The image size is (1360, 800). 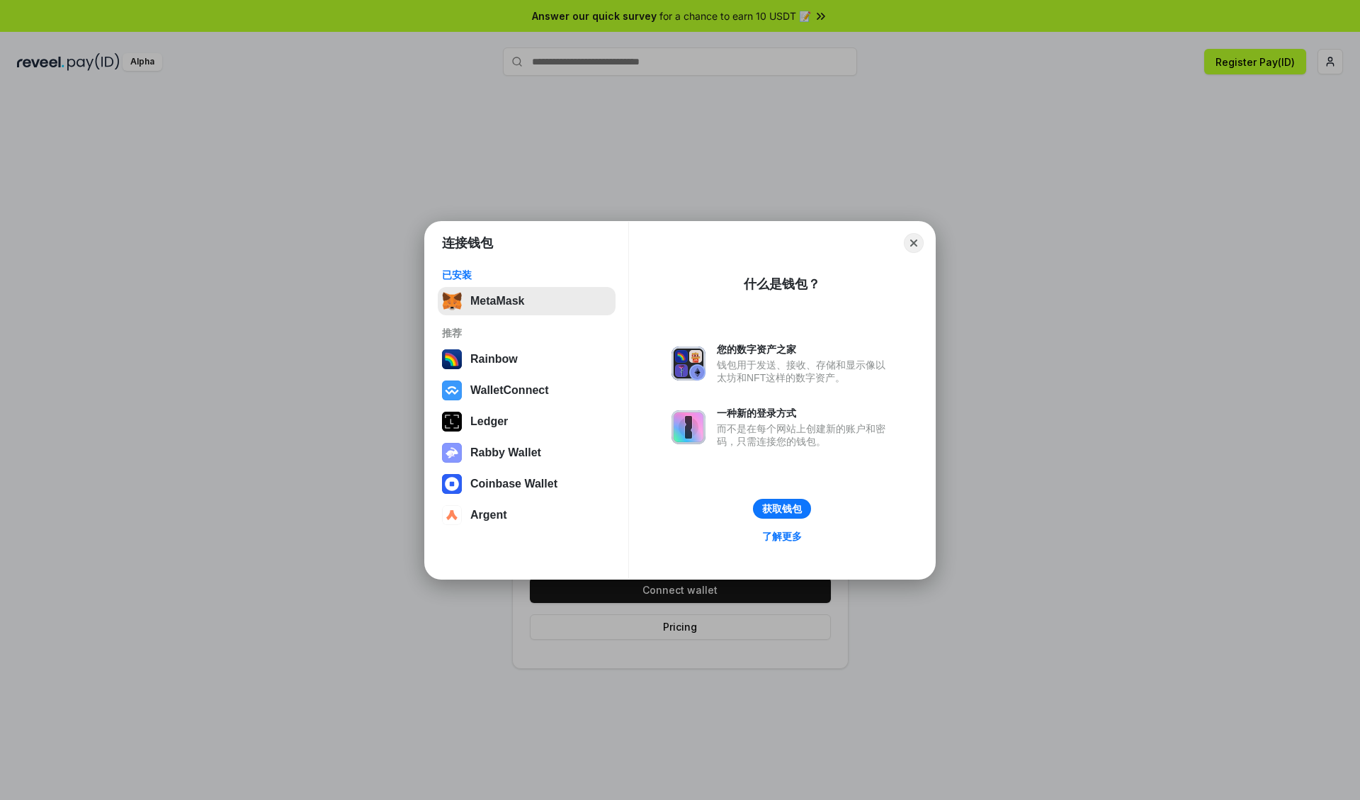 What do you see at coordinates (452, 421) in the screenshot?
I see `img: svg+xml,%3Csvg%20xmlns%3D%22http%3A%2F%2Fwww.w3.org%2F2000%2Fsvg%22%20width%3D%2228%22%20height%3...` at bounding box center [452, 421].